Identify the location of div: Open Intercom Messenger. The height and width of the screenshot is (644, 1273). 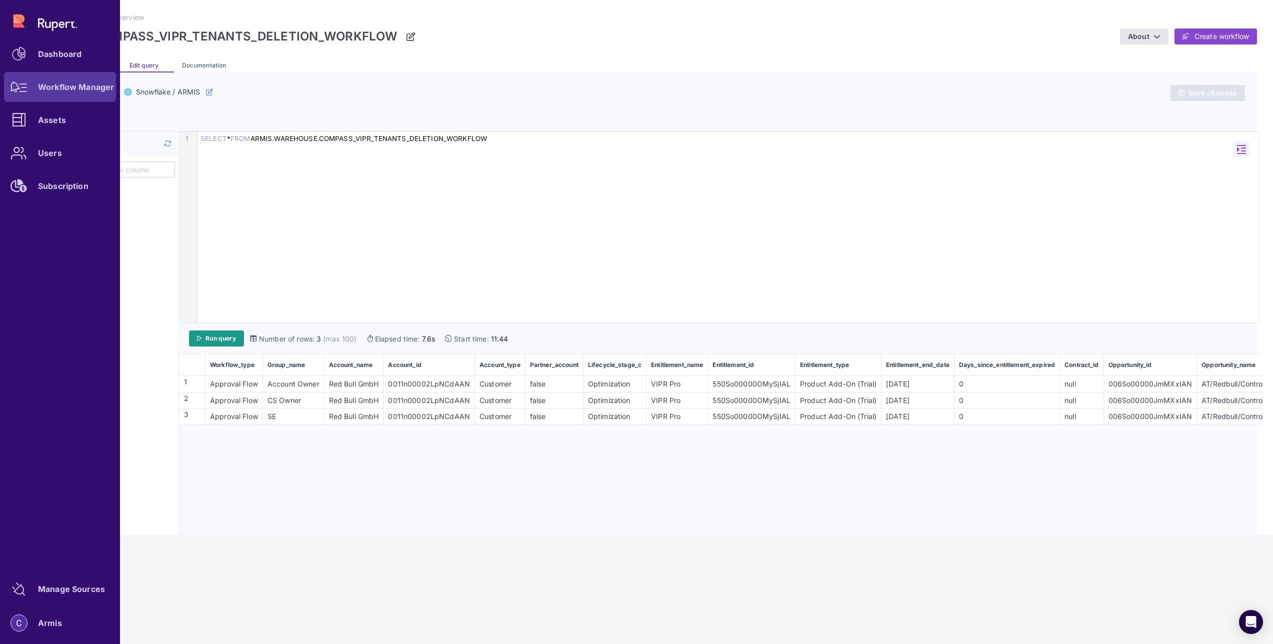
(1251, 622).